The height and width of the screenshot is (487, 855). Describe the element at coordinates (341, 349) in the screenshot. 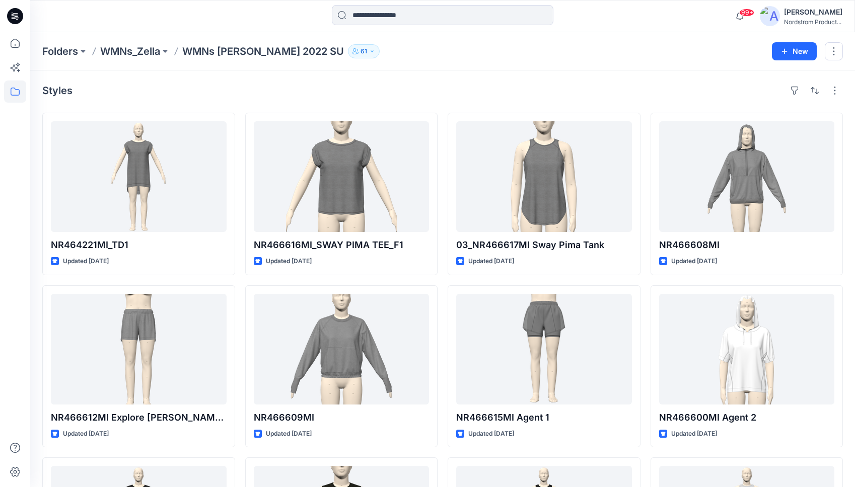

I see `a: NR466609MI` at that location.